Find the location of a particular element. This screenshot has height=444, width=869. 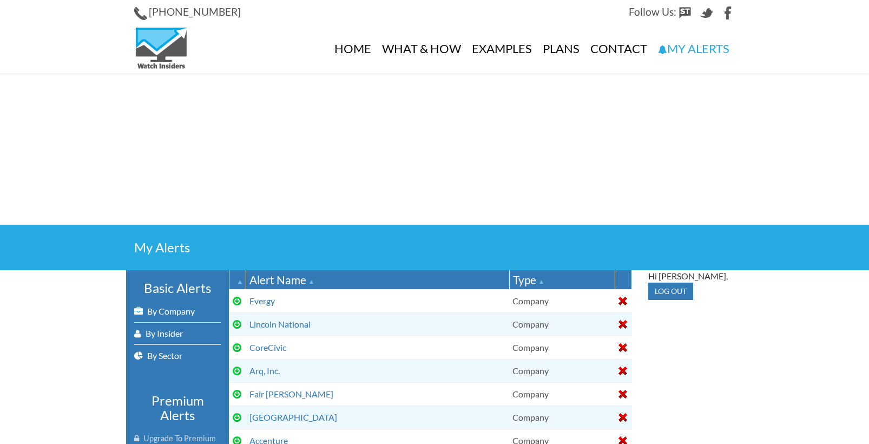

a: My Alerts is located at coordinates (693, 49).